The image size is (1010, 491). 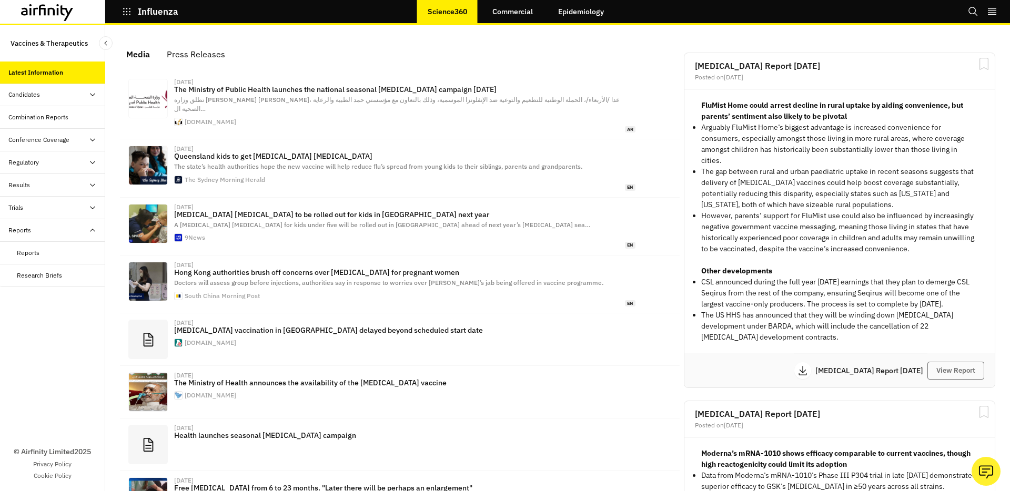 I want to click on button: Ask our analysts, so click(x=986, y=471).